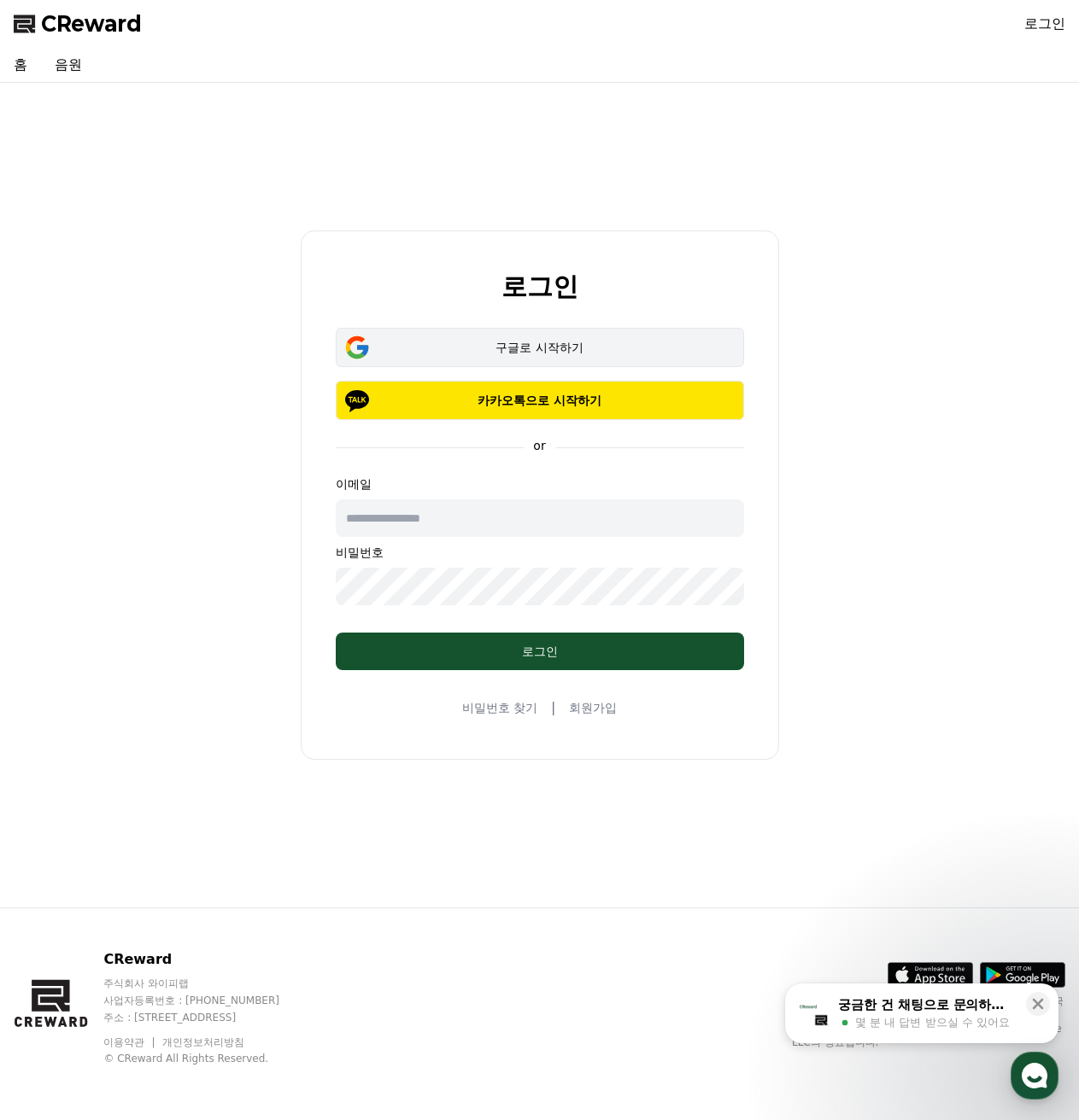 This screenshot has height=1120, width=1079. What do you see at coordinates (59, 562) in the screenshot?
I see `a: 홈` at bounding box center [59, 562].